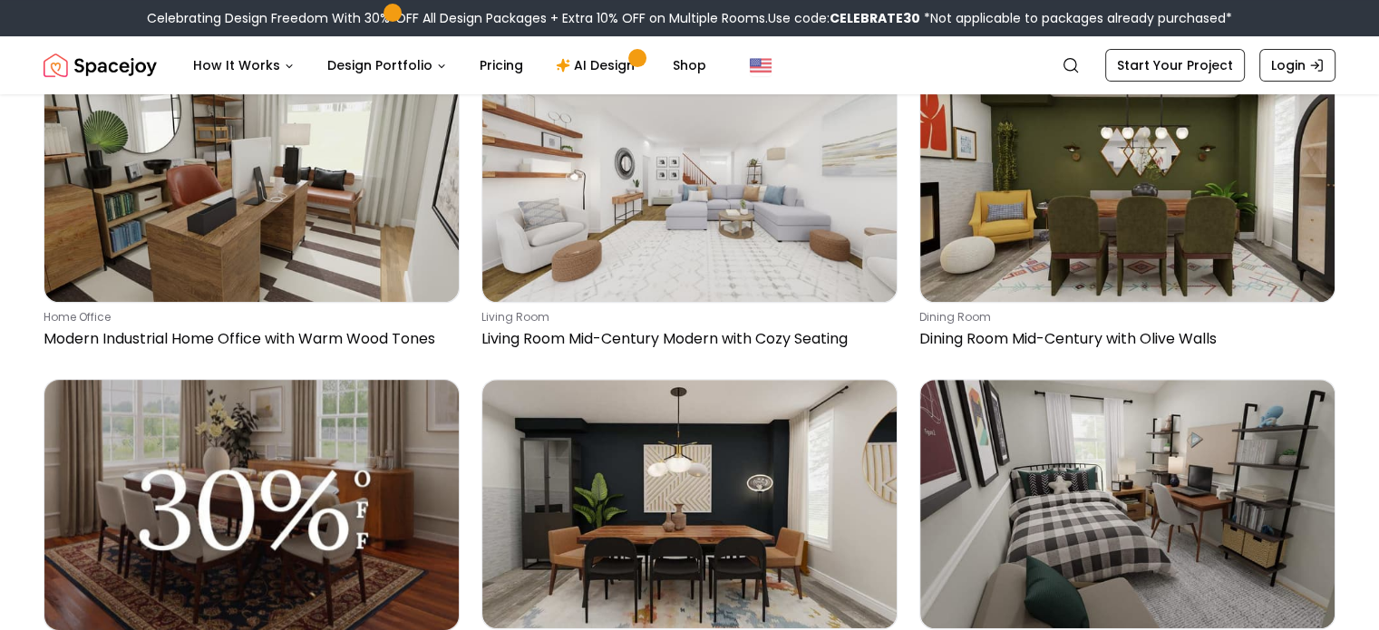 The width and height of the screenshot is (1379, 630). I want to click on a: Dining Room Mid-Century with Olive Wallsdining roomDining Room Mid-Century with Olive Walls, so click(1127, 205).